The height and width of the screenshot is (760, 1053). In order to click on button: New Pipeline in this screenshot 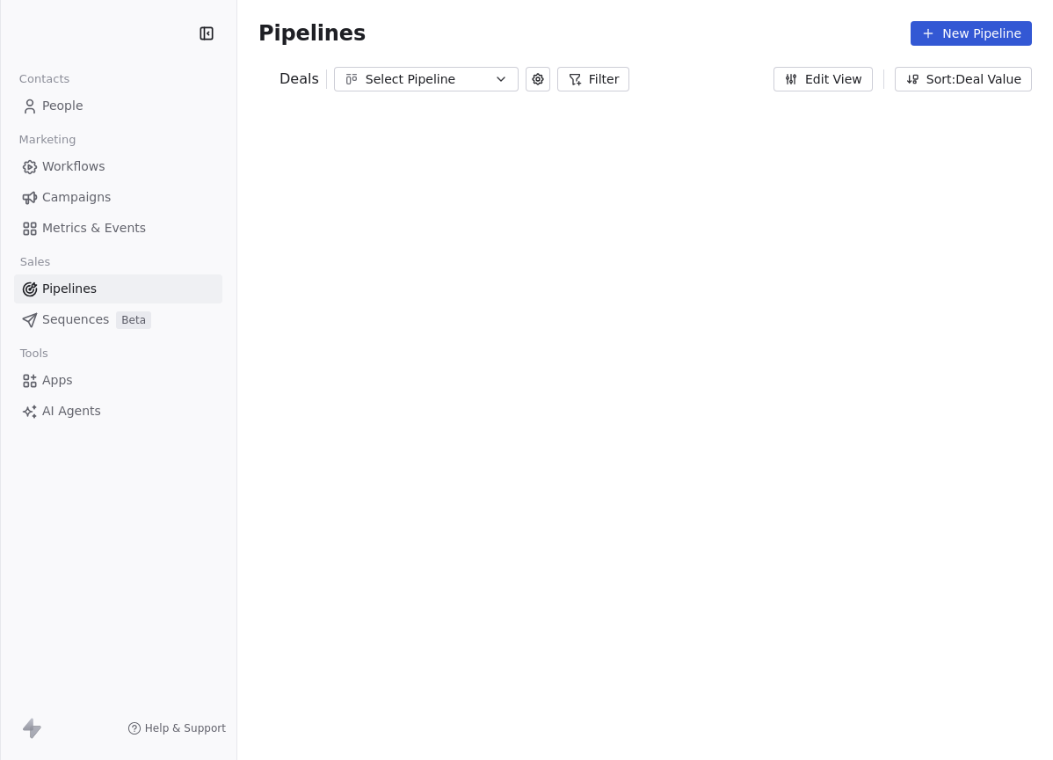, I will do `click(971, 33)`.